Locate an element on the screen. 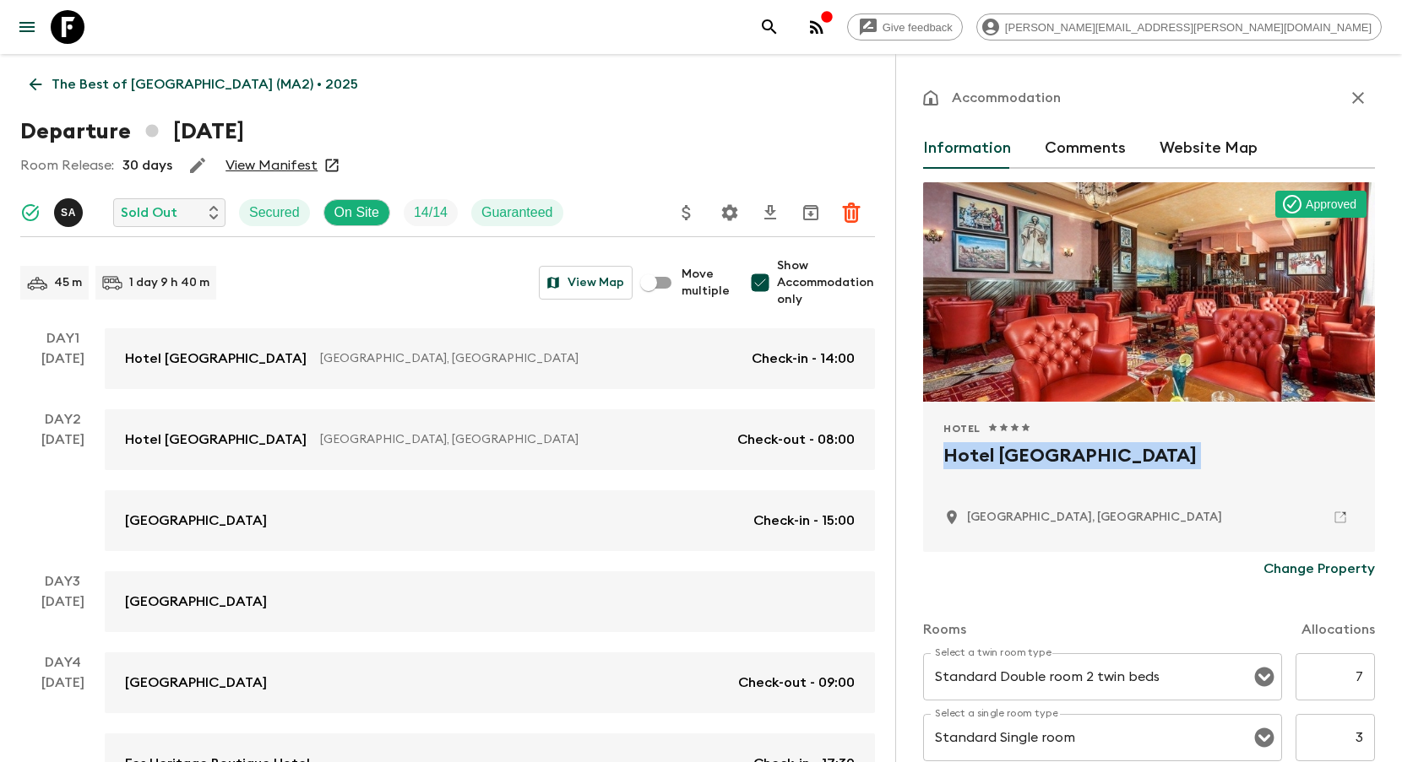 Image resolution: width=1402 pixels, height=762 pixels. p: Check-in - 14:00 is located at coordinates (803, 359).